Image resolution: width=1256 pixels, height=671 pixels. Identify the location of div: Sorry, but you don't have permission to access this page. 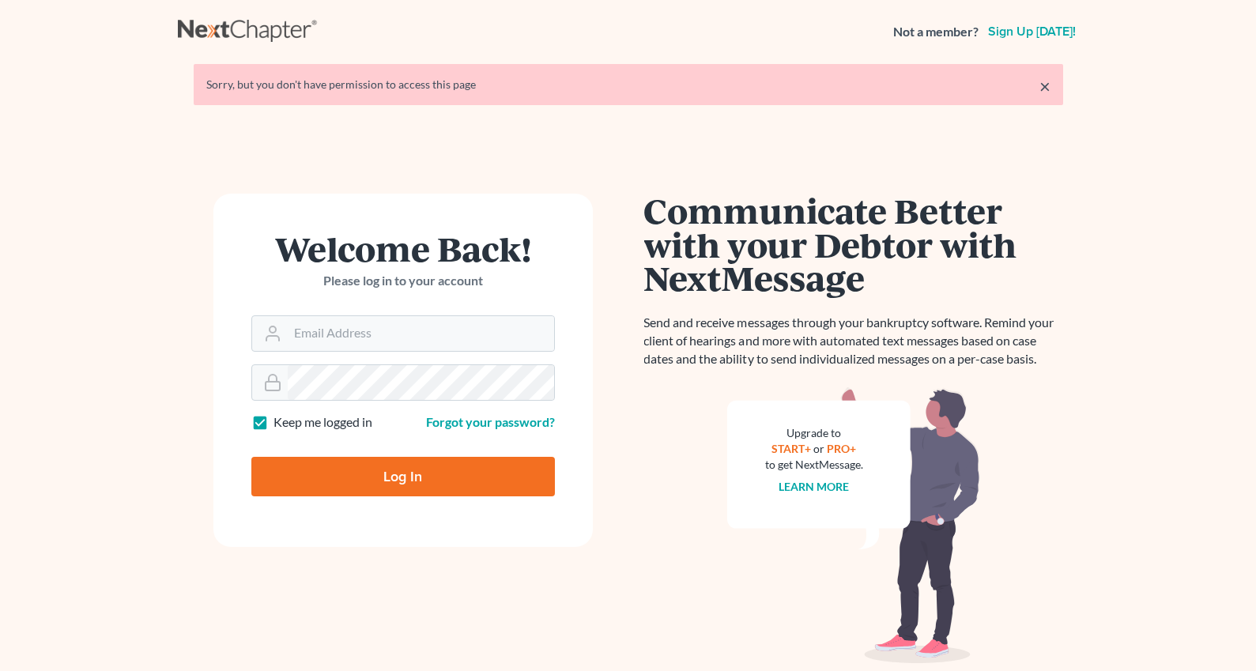
(628, 85).